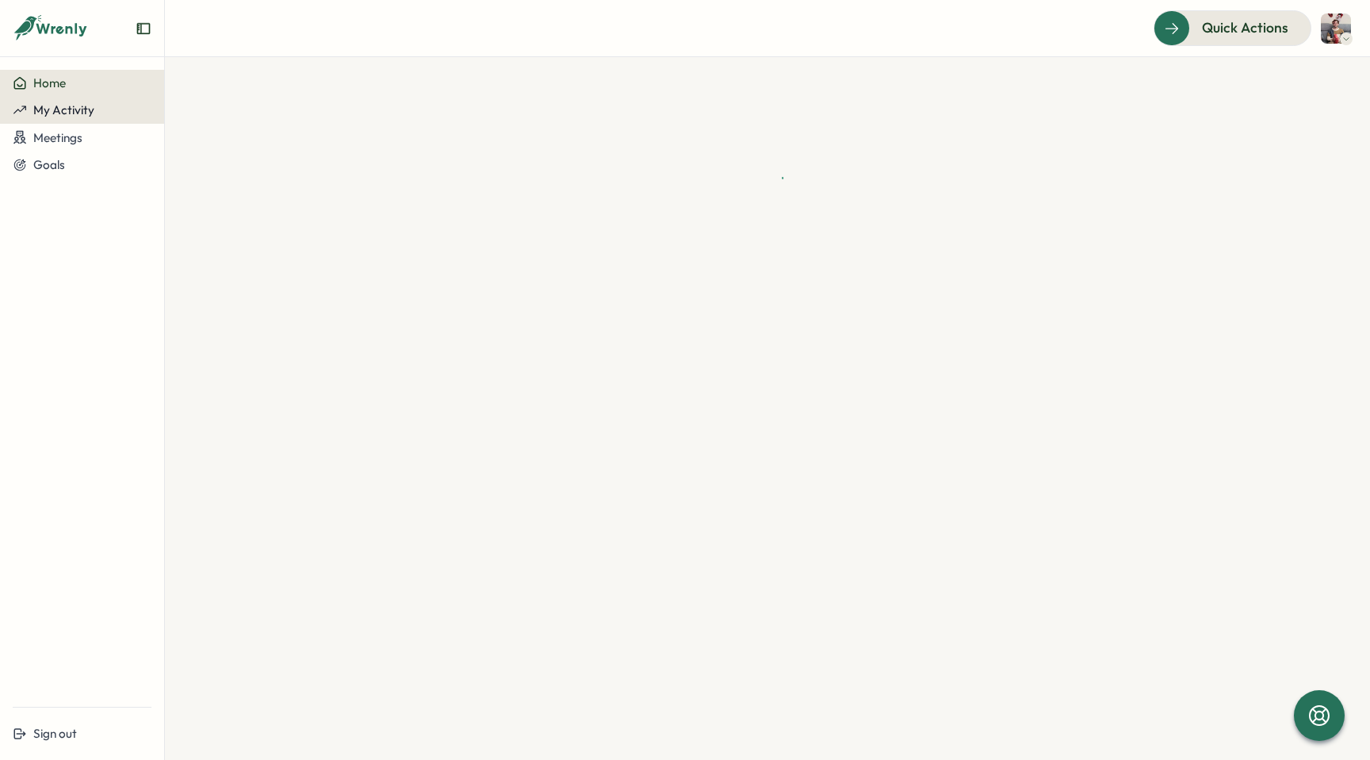 The width and height of the screenshot is (1370, 760). Describe the element at coordinates (1245, 28) in the screenshot. I see `span: Quick Actions` at that location.